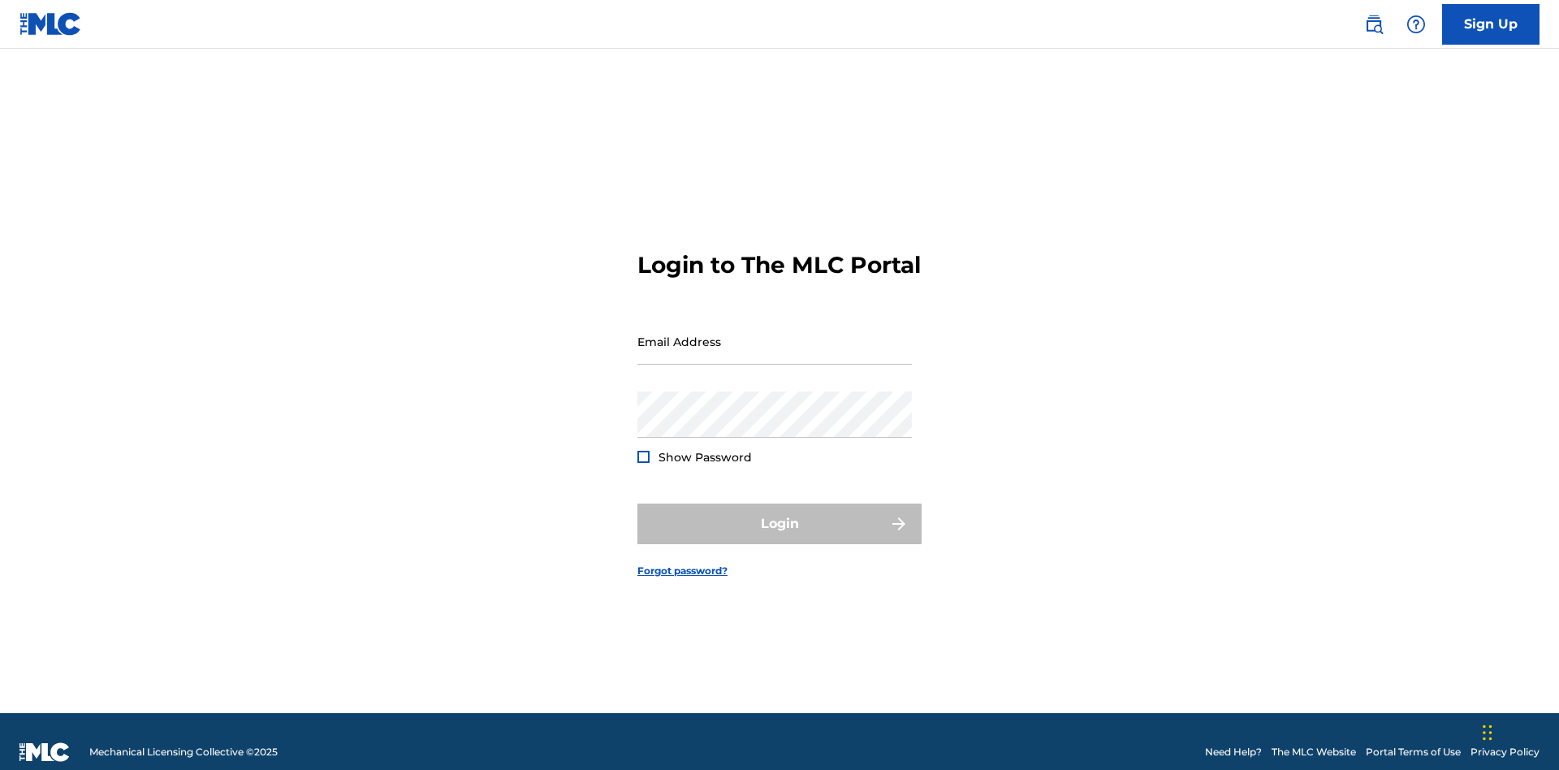 This screenshot has width=1559, height=770. I want to click on span: Mechanical Licensing Collective © 2025, so click(184, 752).